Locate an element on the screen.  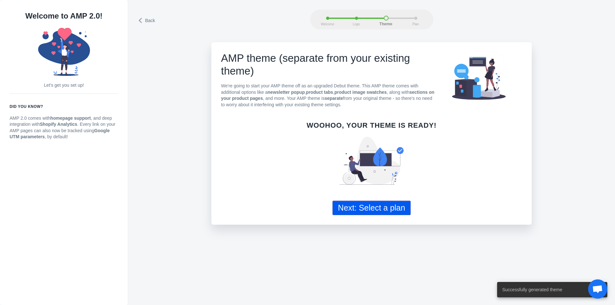
p: We're going to start your AMP theme off as an upgraded Debut theme. This AMP theme comes with add... is located at coordinates (328, 95).